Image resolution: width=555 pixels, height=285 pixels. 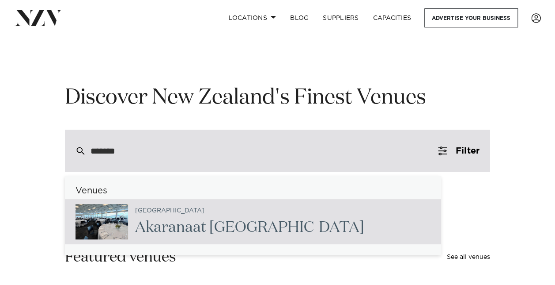 What do you see at coordinates (341, 18) in the screenshot?
I see `a: SUPPLIERS` at bounding box center [341, 18].